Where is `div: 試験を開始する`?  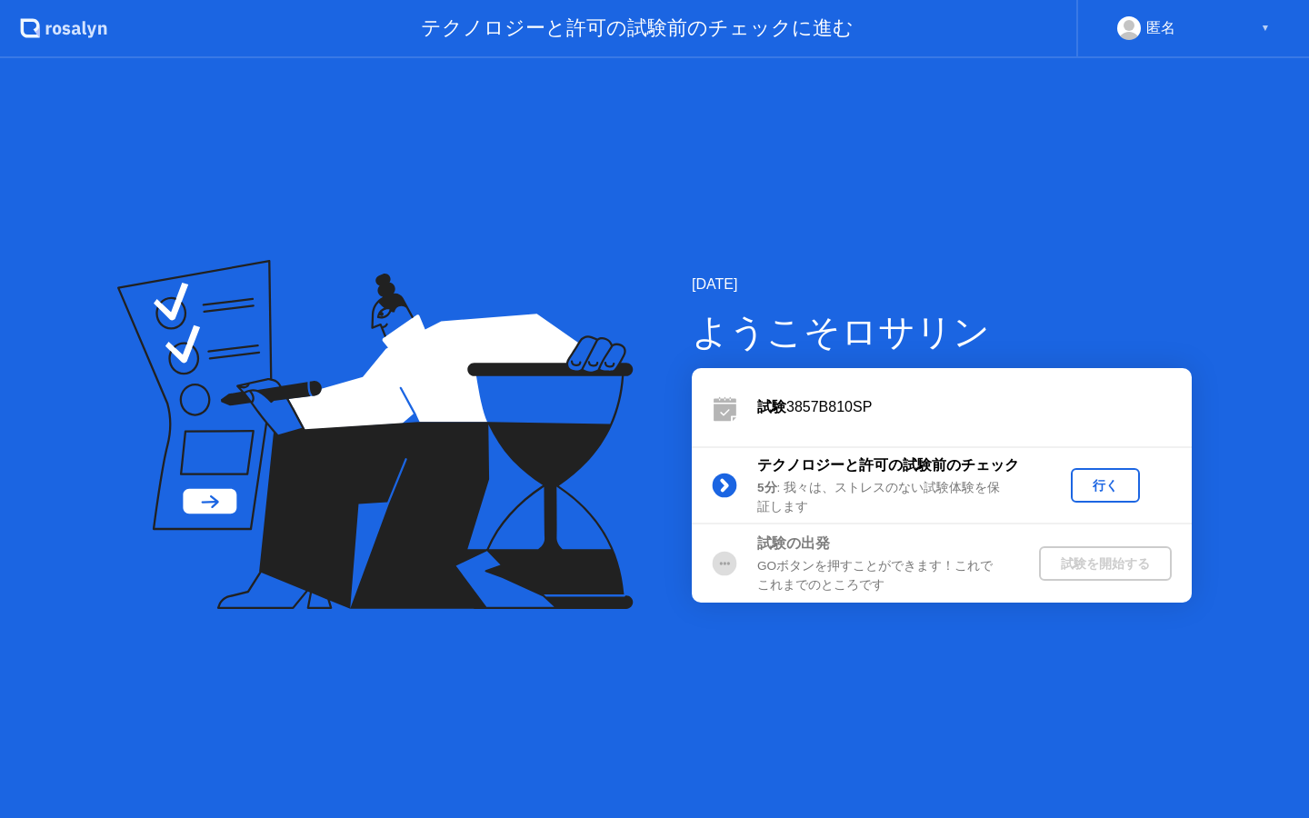
div: 試験を開始する is located at coordinates (1106, 564).